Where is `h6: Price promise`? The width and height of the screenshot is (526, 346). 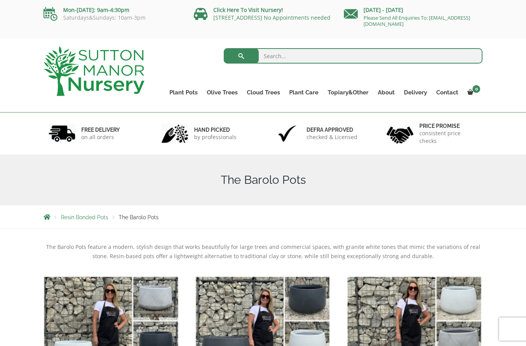
h6: Price promise is located at coordinates (449, 126).